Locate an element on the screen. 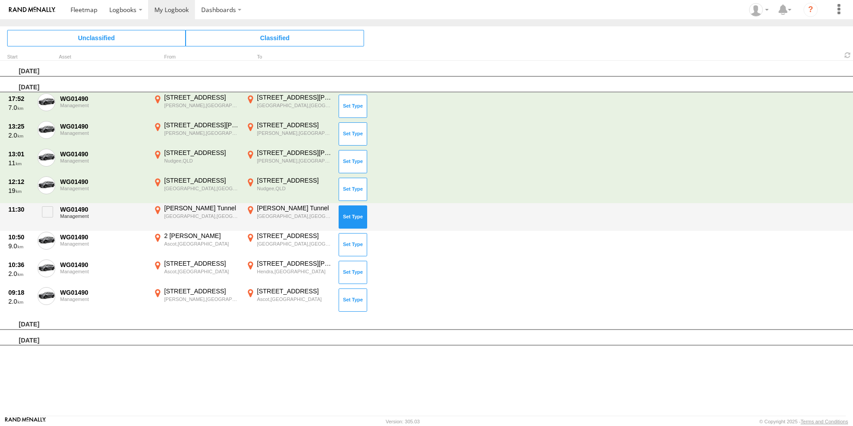 The height and width of the screenshot is (426, 853). div: To is located at coordinates (289, 57).